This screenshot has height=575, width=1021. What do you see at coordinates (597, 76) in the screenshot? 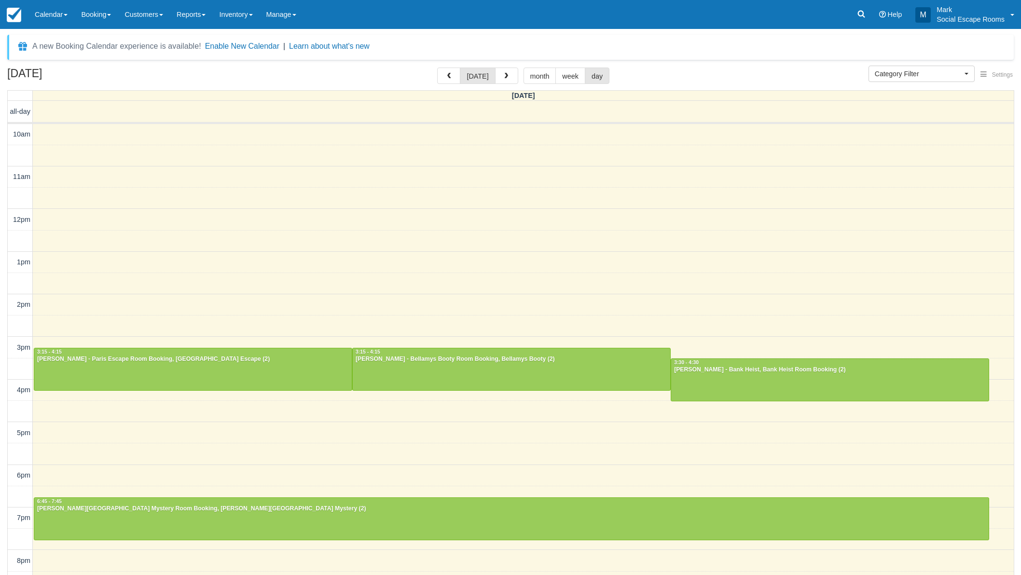
I see `button: day` at bounding box center [597, 76].